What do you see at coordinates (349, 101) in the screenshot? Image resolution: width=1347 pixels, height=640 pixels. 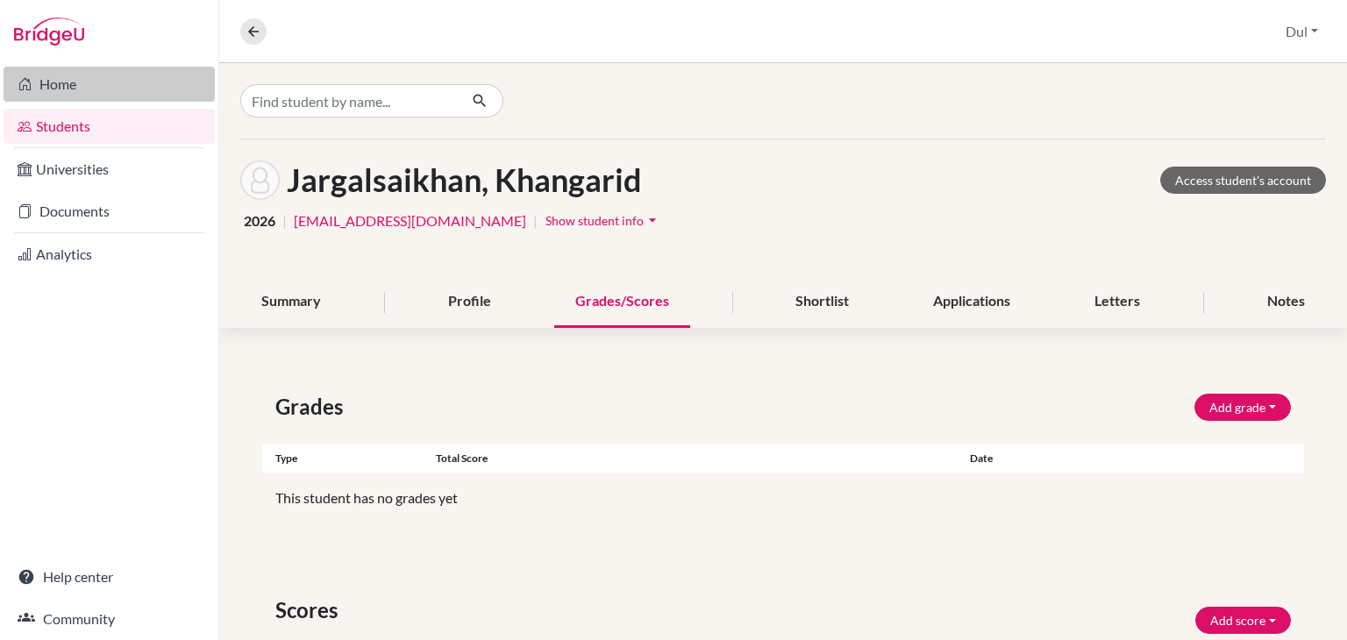 I see `input: Find student by name...` at bounding box center [349, 101].